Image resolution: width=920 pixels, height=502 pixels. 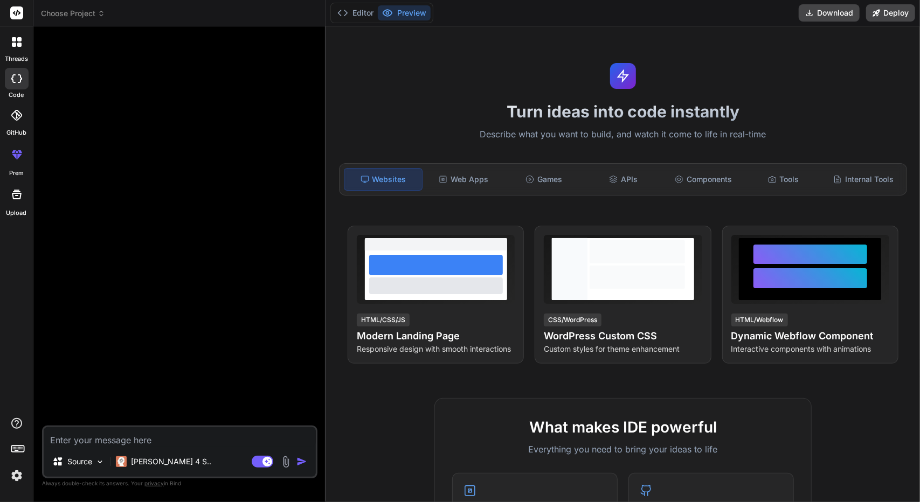 I want to click on img: settings, so click(x=17, y=476).